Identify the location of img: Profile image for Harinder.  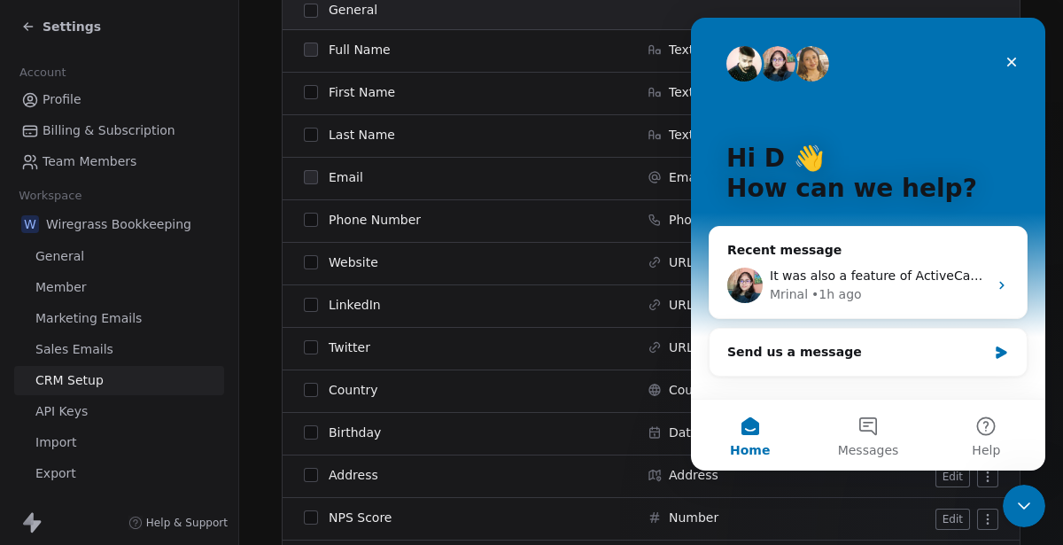
(120, 46).